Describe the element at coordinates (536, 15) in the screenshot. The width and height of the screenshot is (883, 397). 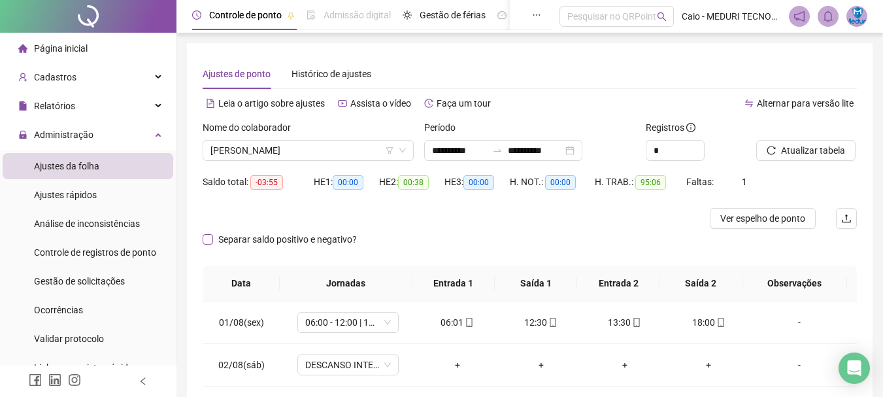
I see `span: ellipsis` at that location.